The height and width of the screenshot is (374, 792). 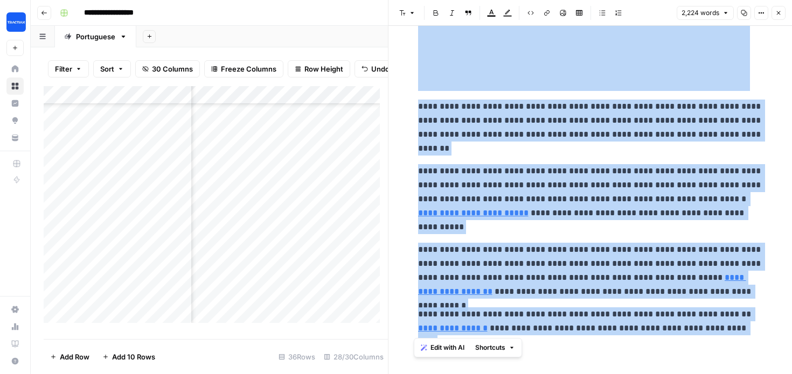 What do you see at coordinates (15, 361) in the screenshot?
I see `button: Help + Support` at bounding box center [15, 361].